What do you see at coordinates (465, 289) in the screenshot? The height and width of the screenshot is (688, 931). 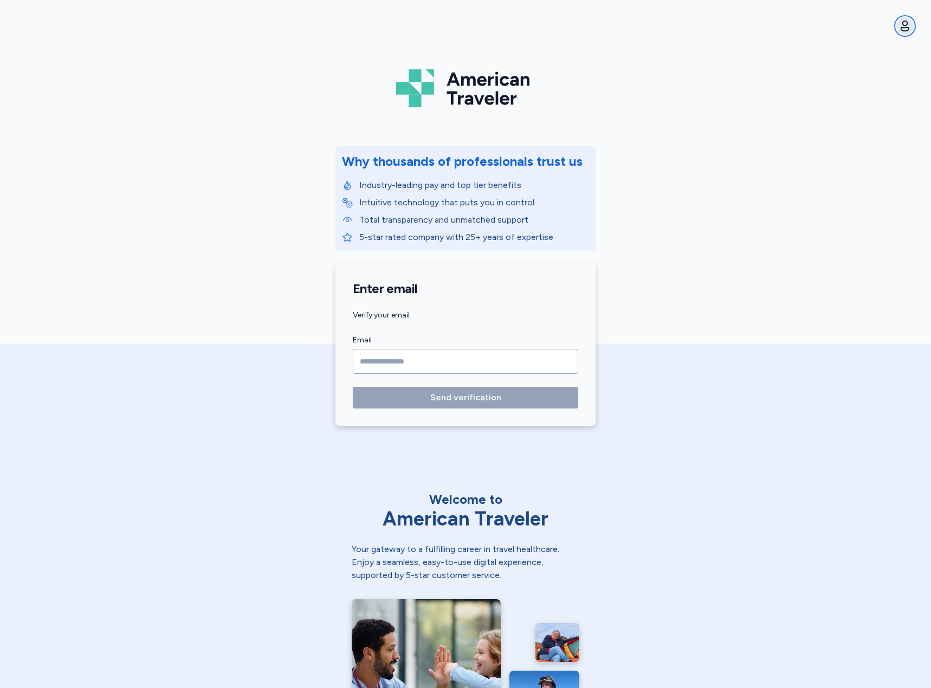 I see `h1: Enter email` at bounding box center [465, 289].